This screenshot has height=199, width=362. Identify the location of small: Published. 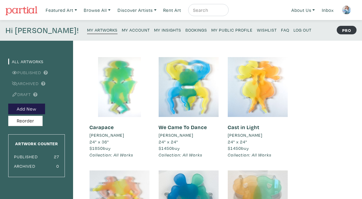
(26, 157).